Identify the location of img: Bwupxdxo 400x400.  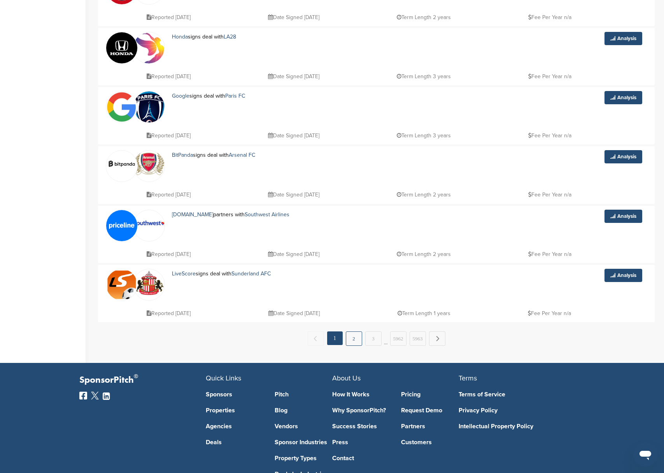
(122, 107).